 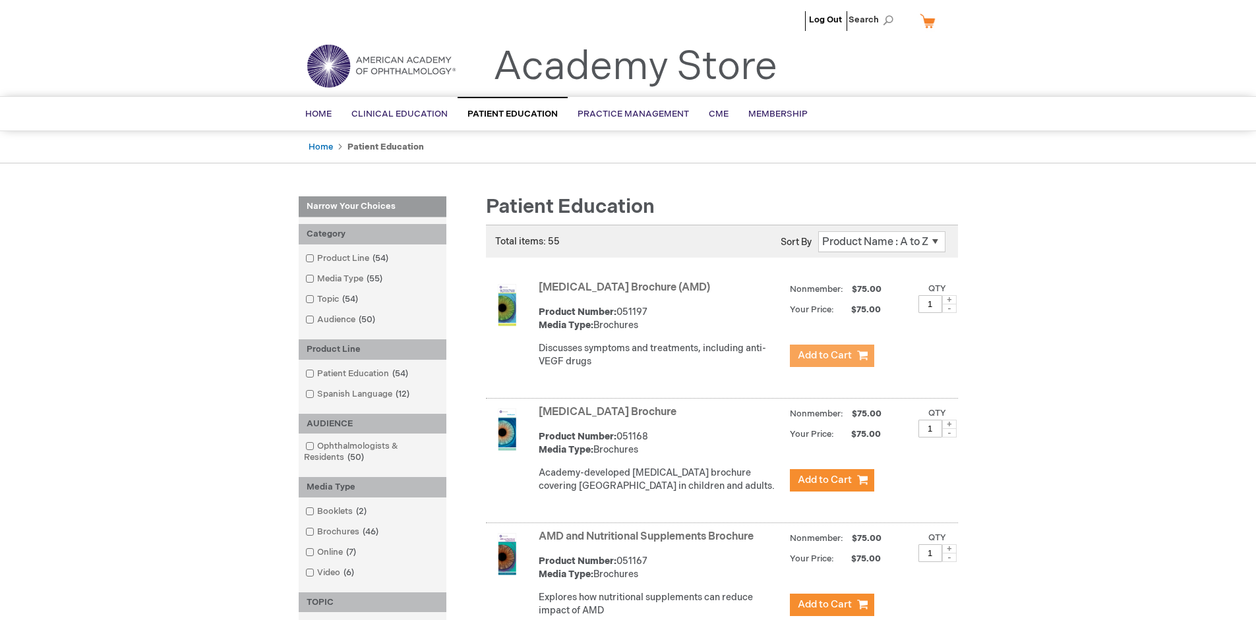 I want to click on img: Amblyopia Brochure, so click(x=507, y=430).